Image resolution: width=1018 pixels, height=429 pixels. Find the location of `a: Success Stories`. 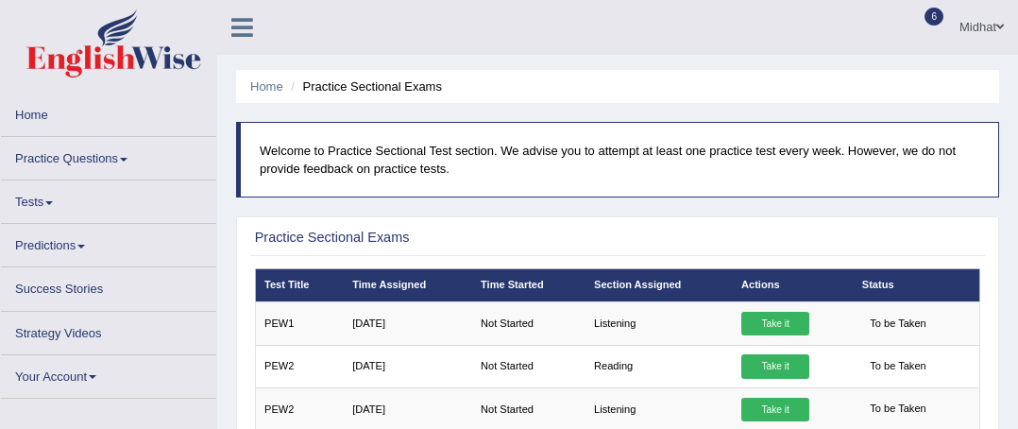

a: Success Stories is located at coordinates (109, 285).